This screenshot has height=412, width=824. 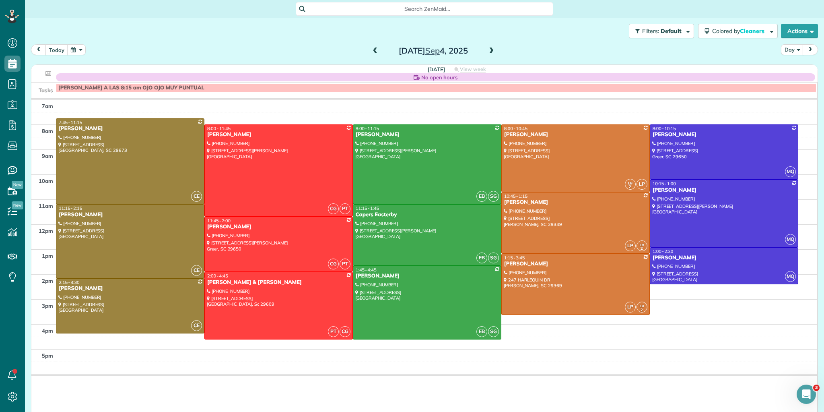 What do you see at coordinates (46, 206) in the screenshot?
I see `span: 11am` at bounding box center [46, 206].